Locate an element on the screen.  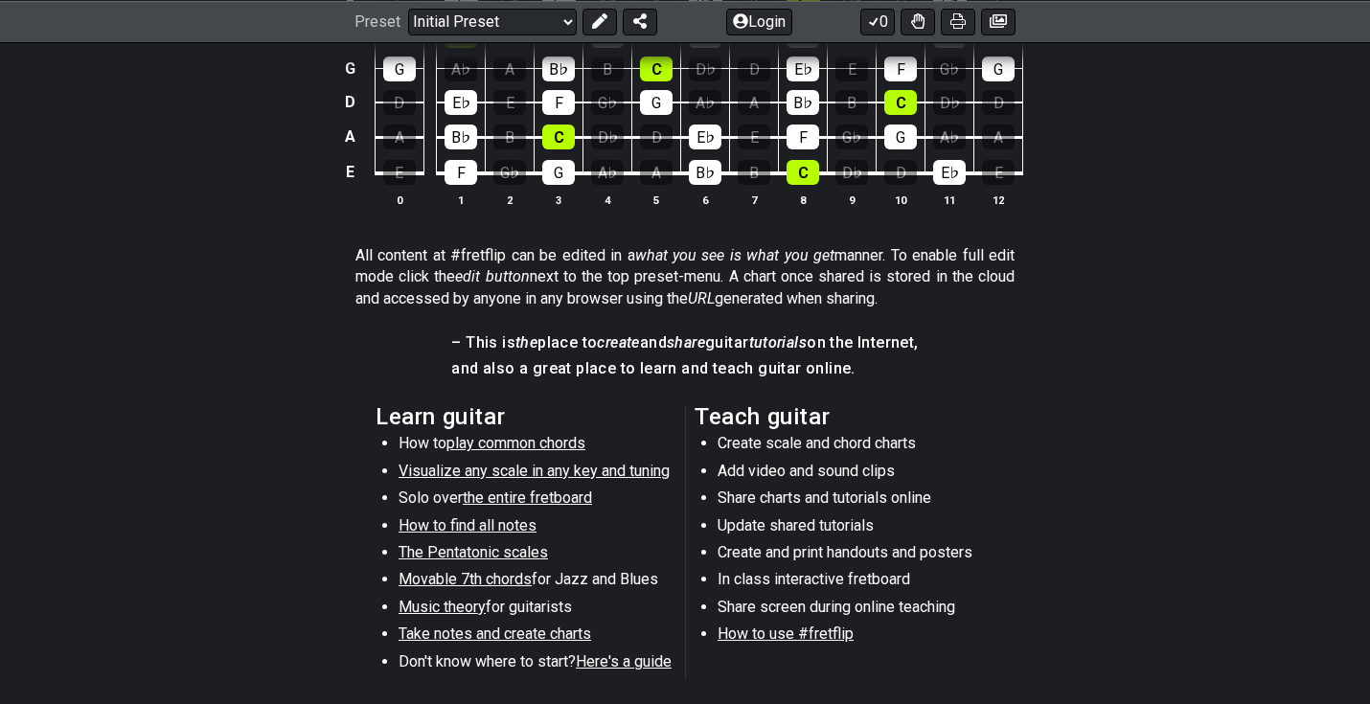
span: Take notes and create charts is located at coordinates (494, 633).